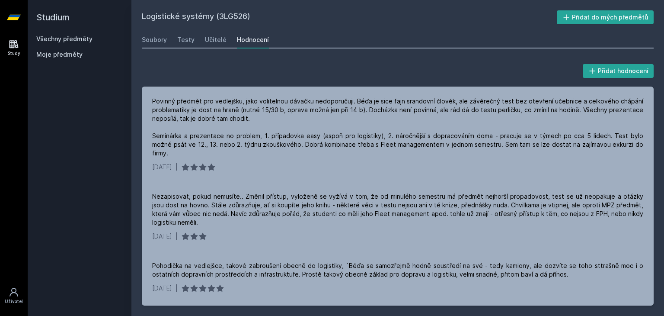 This screenshot has height=316, width=664. What do you see at coordinates (216, 40) in the screenshot?
I see `div: Učitelé` at bounding box center [216, 40].